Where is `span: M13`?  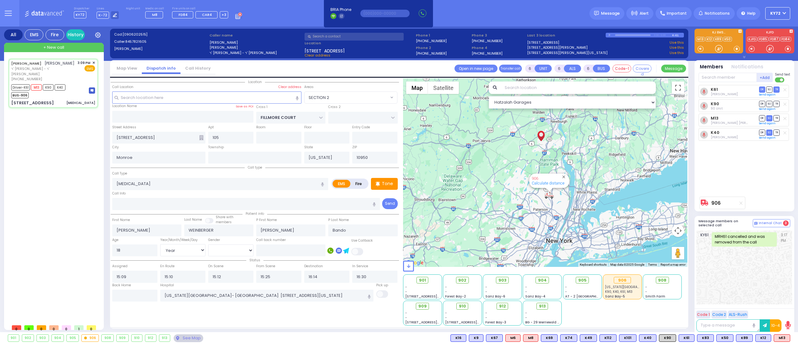
span: M13 is located at coordinates (36, 87).